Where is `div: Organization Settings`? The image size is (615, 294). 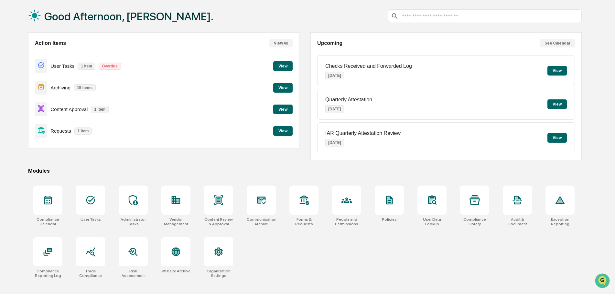 div: Organization Settings is located at coordinates (218, 274).